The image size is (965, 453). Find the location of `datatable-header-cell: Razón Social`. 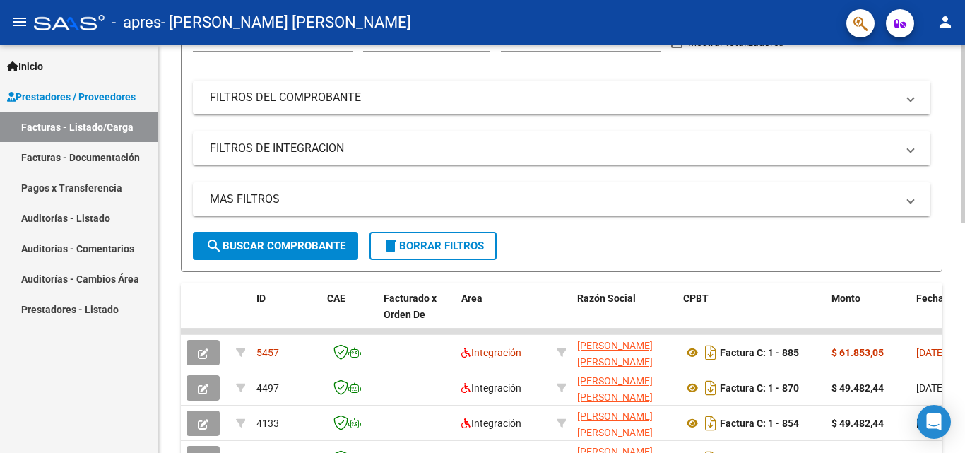

datatable-header-cell: Razón Social is located at coordinates (624, 314).